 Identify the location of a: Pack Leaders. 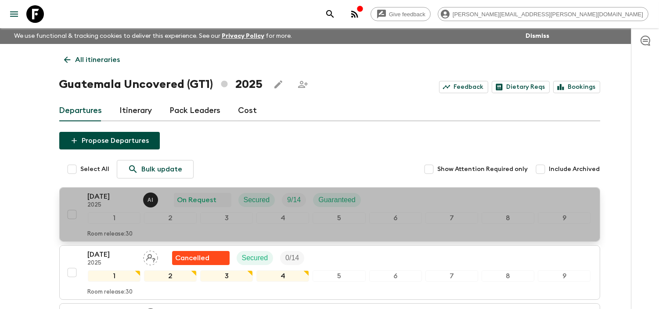
(195, 111).